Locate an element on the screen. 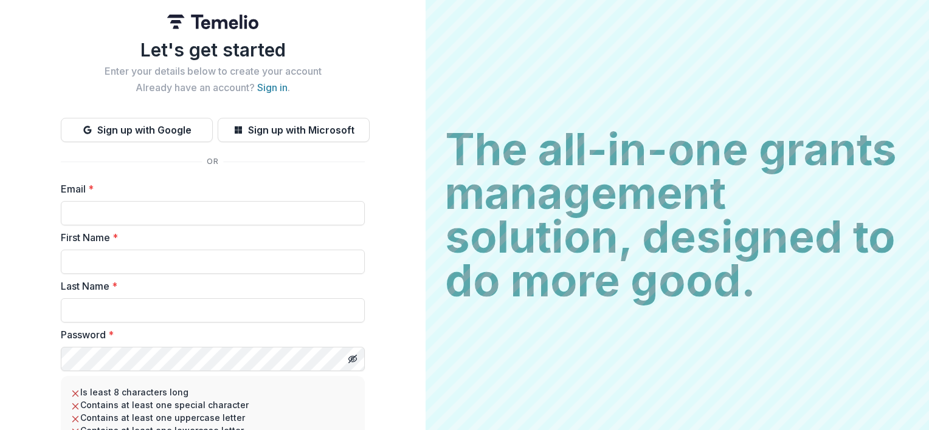 This screenshot has height=430, width=929. li: Is least 8 characters long is located at coordinates (213, 392).